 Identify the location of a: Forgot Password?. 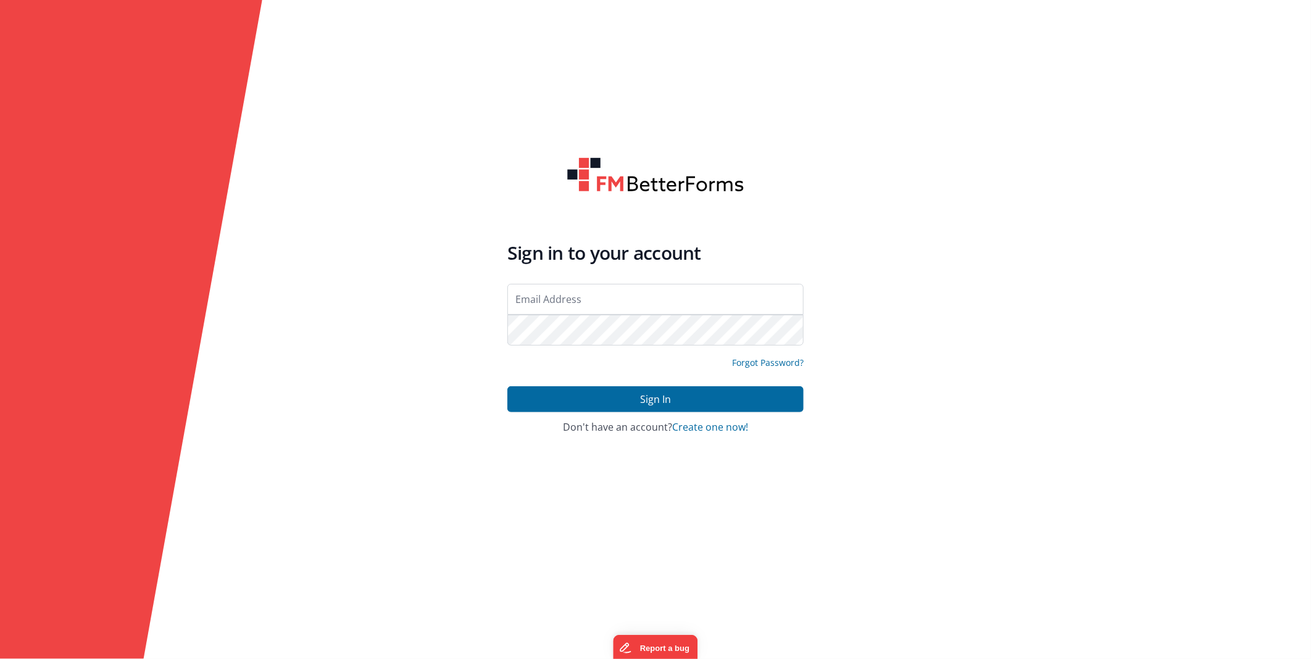
(768, 363).